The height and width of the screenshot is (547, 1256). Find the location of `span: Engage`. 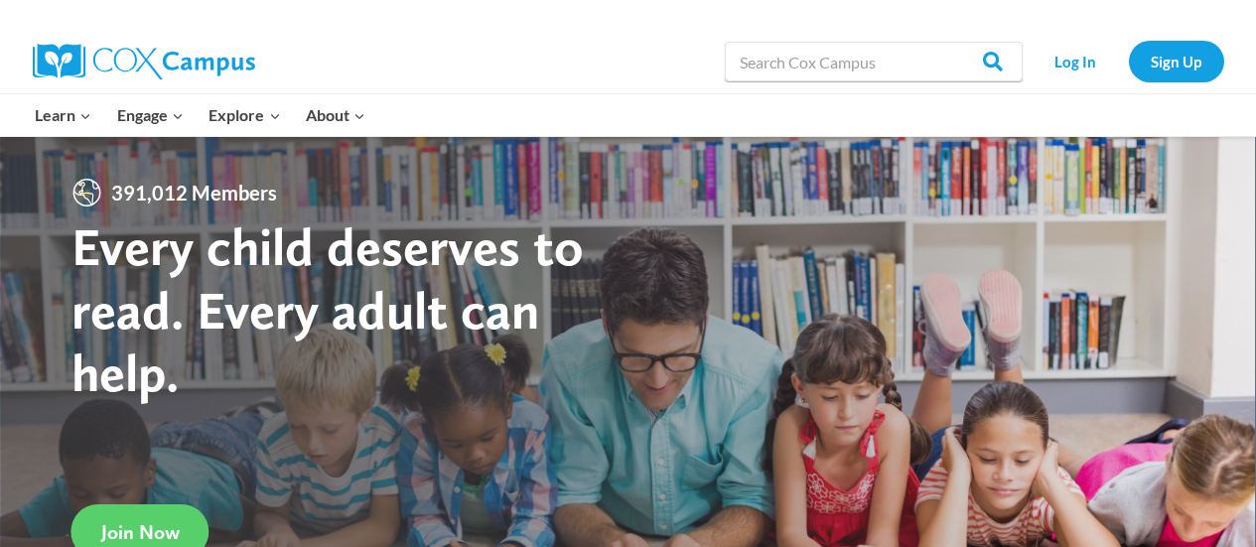

span: Engage is located at coordinates (150, 115).